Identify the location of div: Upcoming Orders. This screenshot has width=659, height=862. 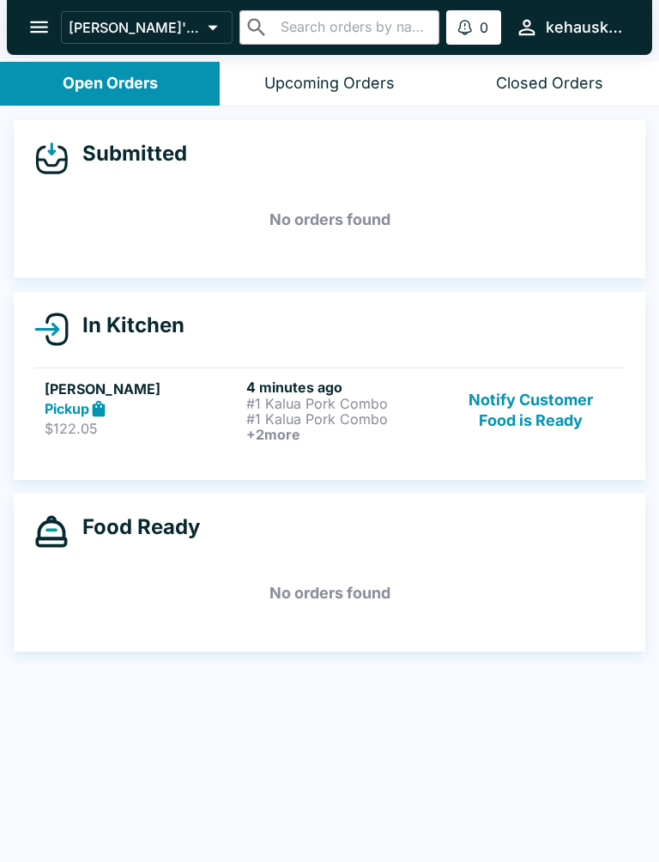
(330, 83).